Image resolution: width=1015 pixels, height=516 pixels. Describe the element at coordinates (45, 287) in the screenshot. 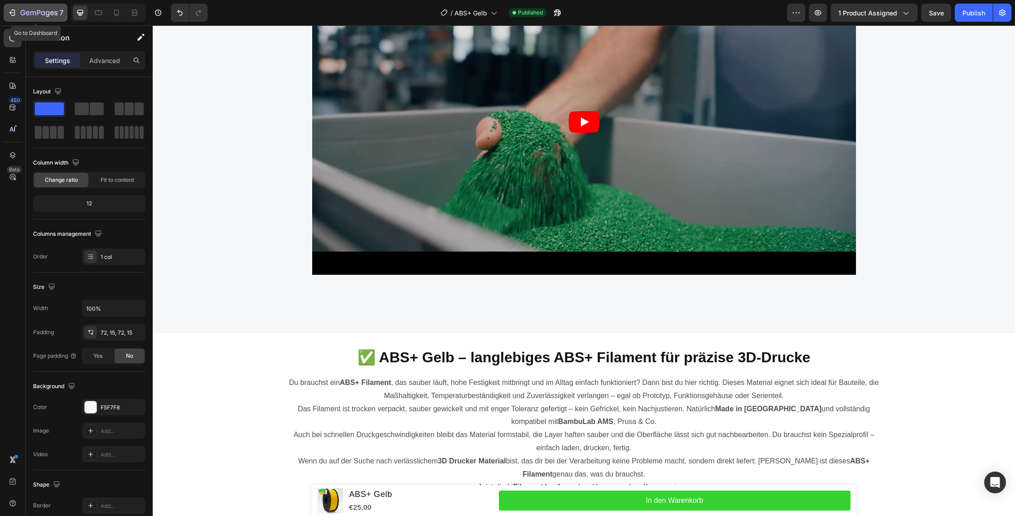

I see `div: Size` at that location.